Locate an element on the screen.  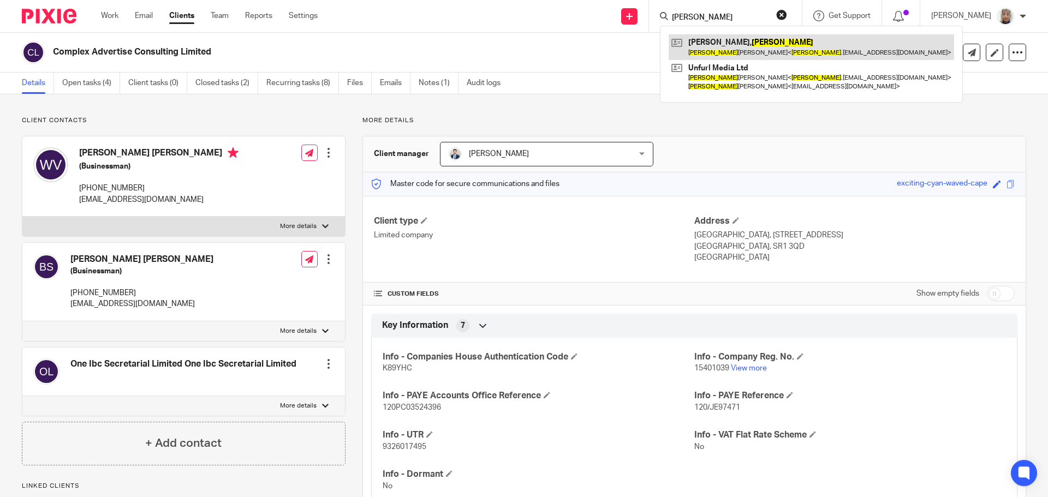
h3: Client manager is located at coordinates (401, 154).